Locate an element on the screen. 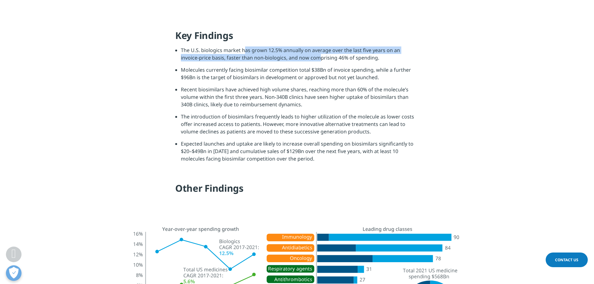 This screenshot has height=284, width=594. button: Open Preferences is located at coordinates (14, 273).